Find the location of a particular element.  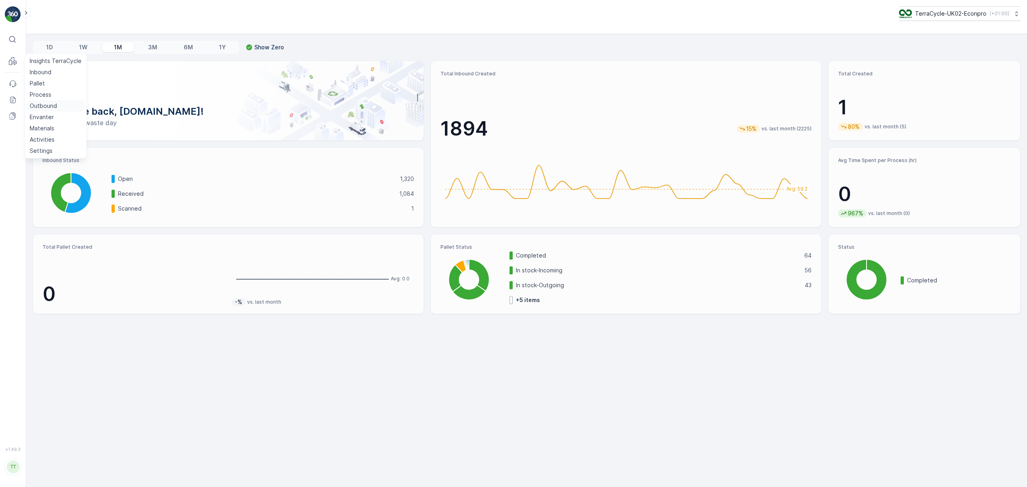

p: 1W is located at coordinates (83, 47).